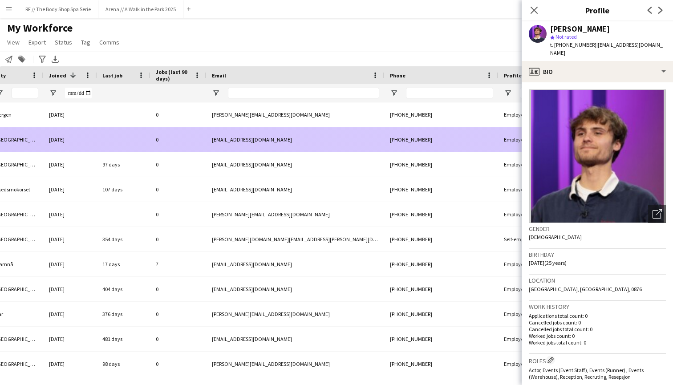 The width and height of the screenshot is (673, 385). What do you see at coordinates (597, 329) in the screenshot?
I see `p: Cancelled jobs total count: 0` at bounding box center [597, 329].